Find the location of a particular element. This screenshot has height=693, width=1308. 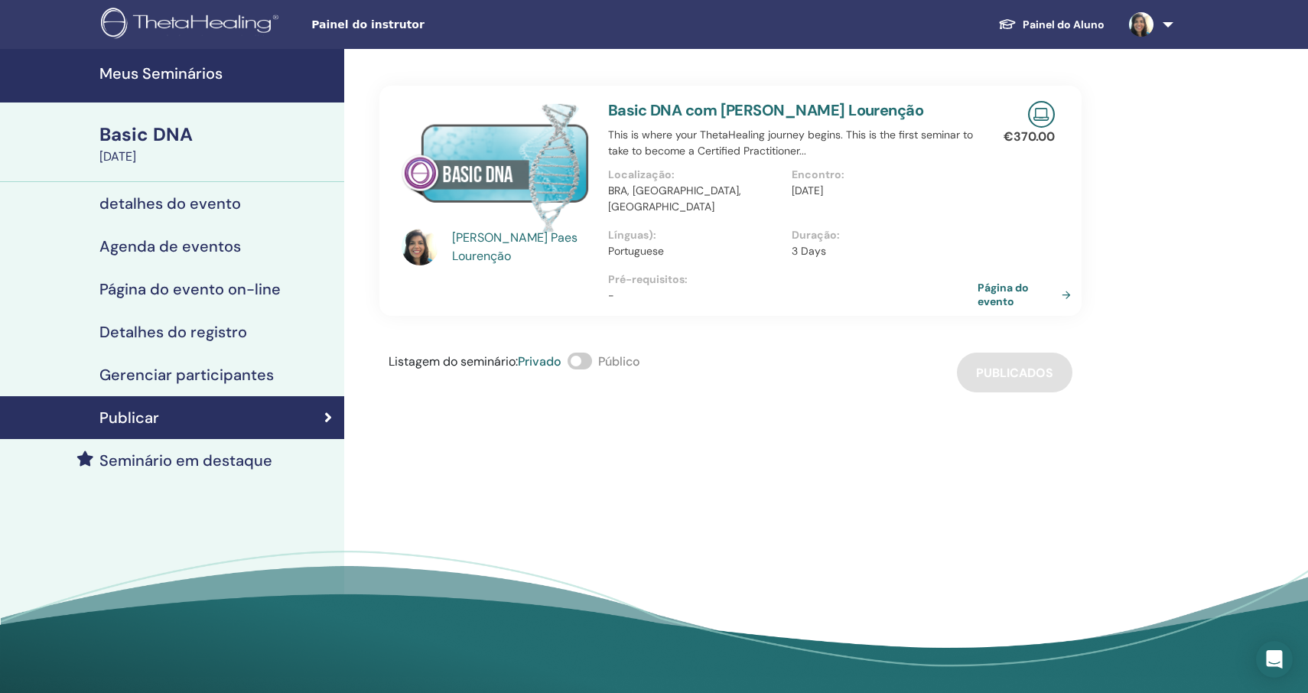

h4: detalhes do evento is located at coordinates (170, 203).